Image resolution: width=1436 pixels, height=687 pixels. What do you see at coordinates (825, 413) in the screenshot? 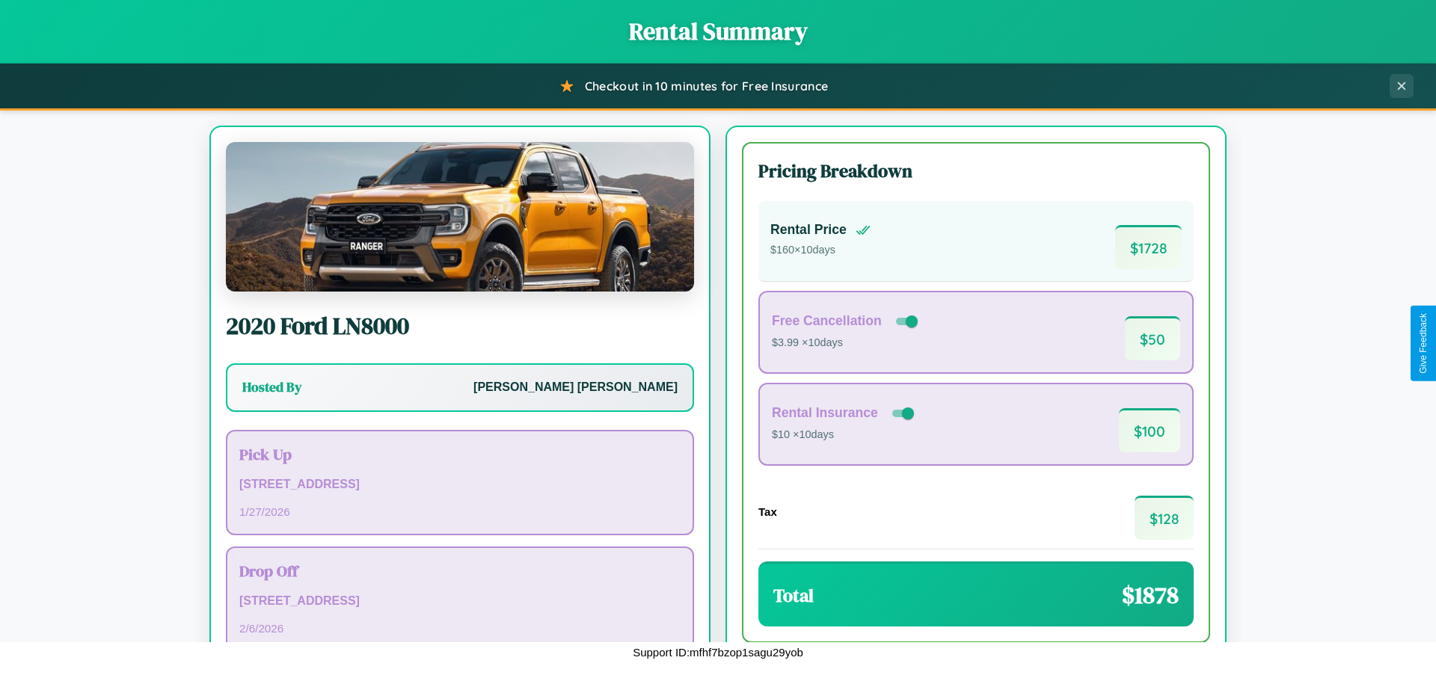
I see `h4: Rental Insurance` at bounding box center [825, 413].